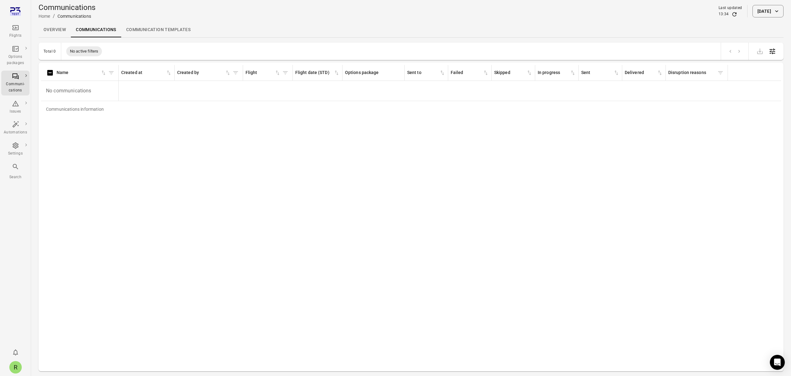 The height and width of the screenshot is (376, 791). Describe the element at coordinates (470, 73) in the screenshot. I see `span: Failed` at that location.